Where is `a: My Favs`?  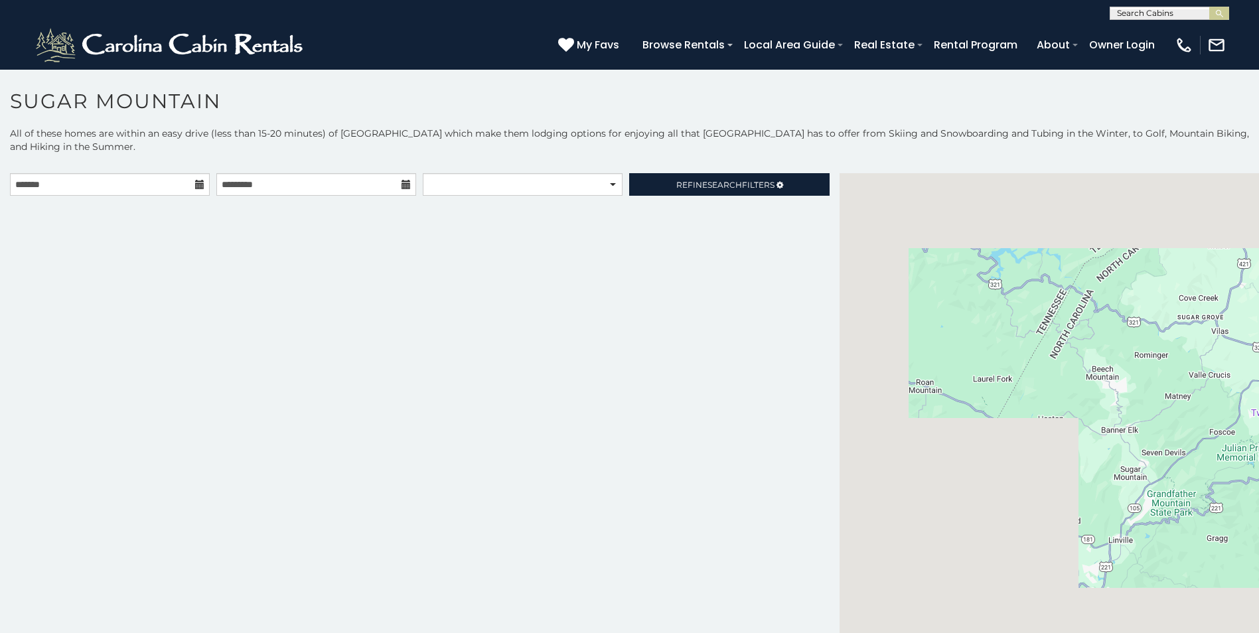 a: My Favs is located at coordinates (590, 45).